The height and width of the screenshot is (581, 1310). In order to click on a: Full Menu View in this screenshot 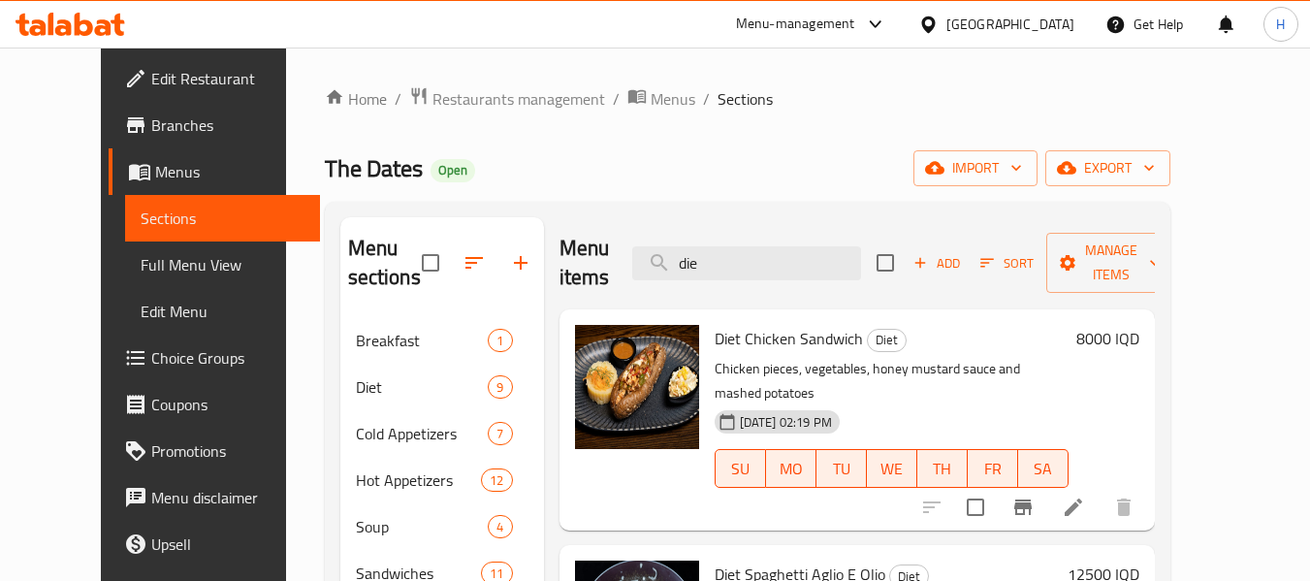, I will do `click(222, 265)`.